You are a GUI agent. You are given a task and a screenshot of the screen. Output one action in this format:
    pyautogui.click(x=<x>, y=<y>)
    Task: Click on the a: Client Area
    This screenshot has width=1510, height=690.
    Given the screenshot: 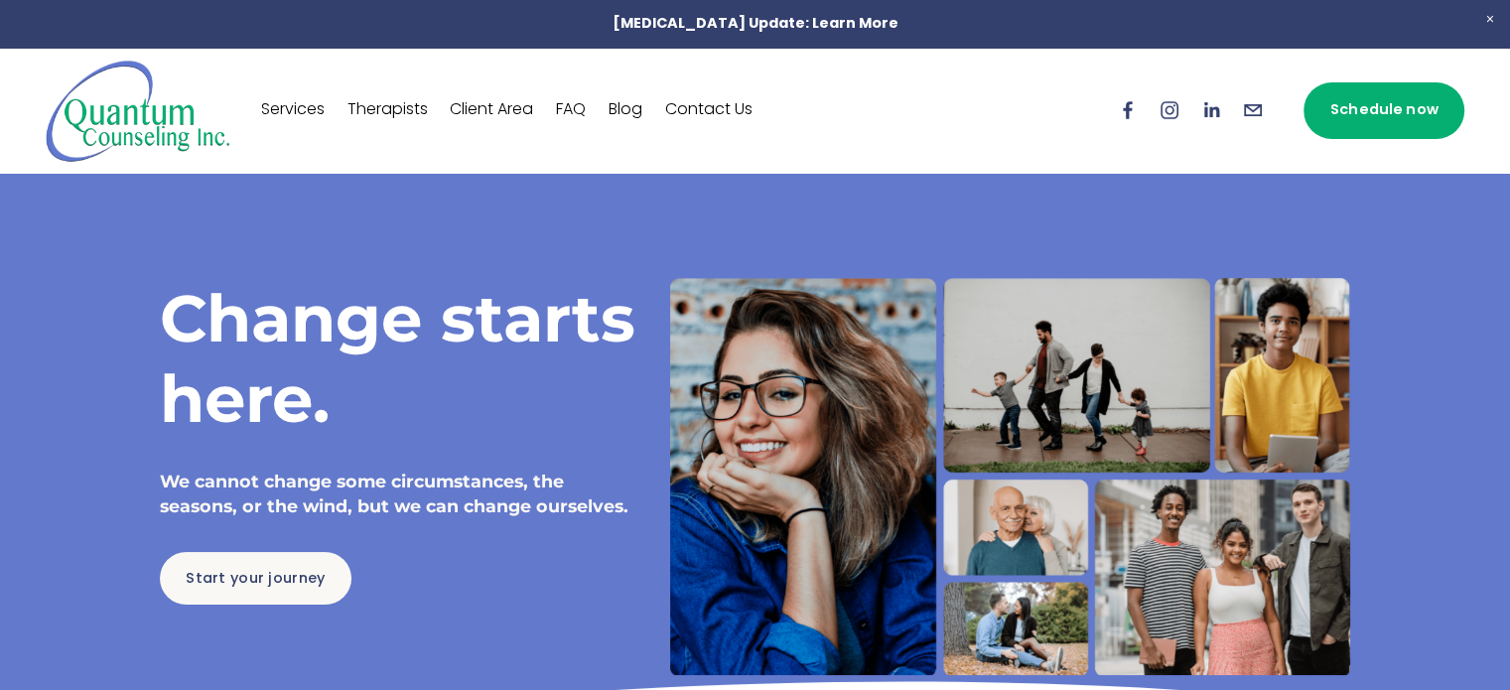 What is the action you would take?
    pyautogui.click(x=491, y=110)
    